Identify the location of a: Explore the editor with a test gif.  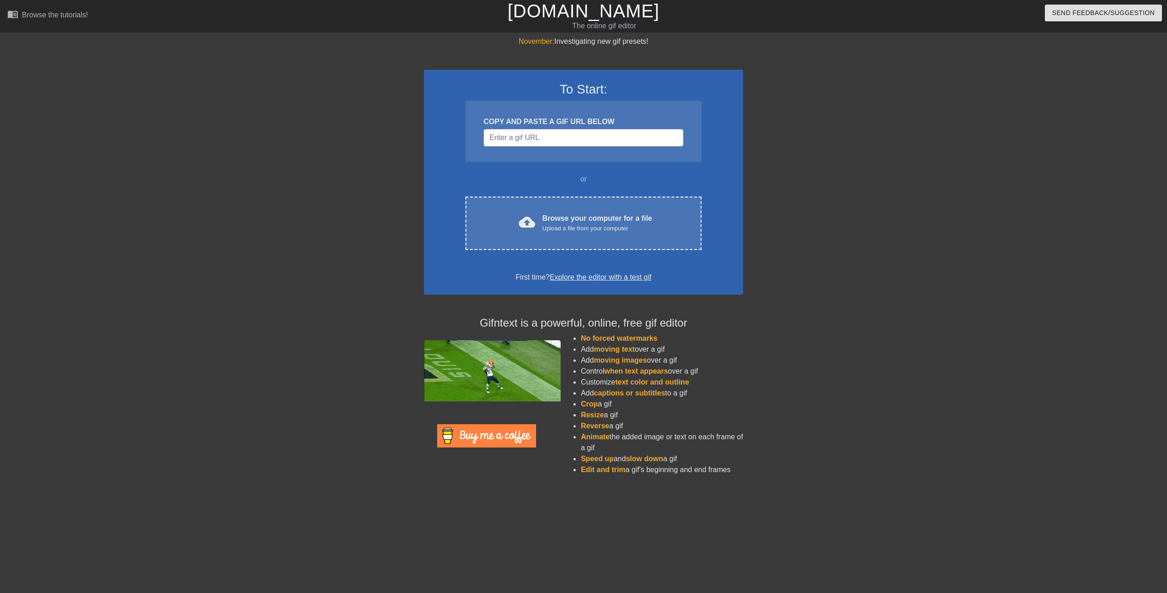
(601, 277).